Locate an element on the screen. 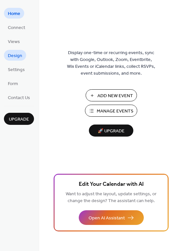  span: Add New Event is located at coordinates (115, 96).